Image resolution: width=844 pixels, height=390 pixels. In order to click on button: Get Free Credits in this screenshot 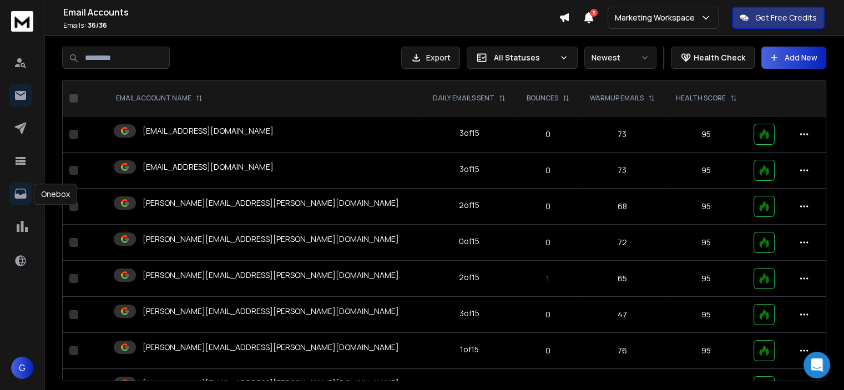, I will do `click(778, 18)`.